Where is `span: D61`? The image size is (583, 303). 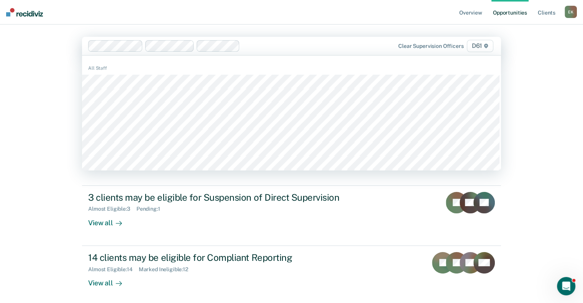
span: D61 is located at coordinates (480, 46).